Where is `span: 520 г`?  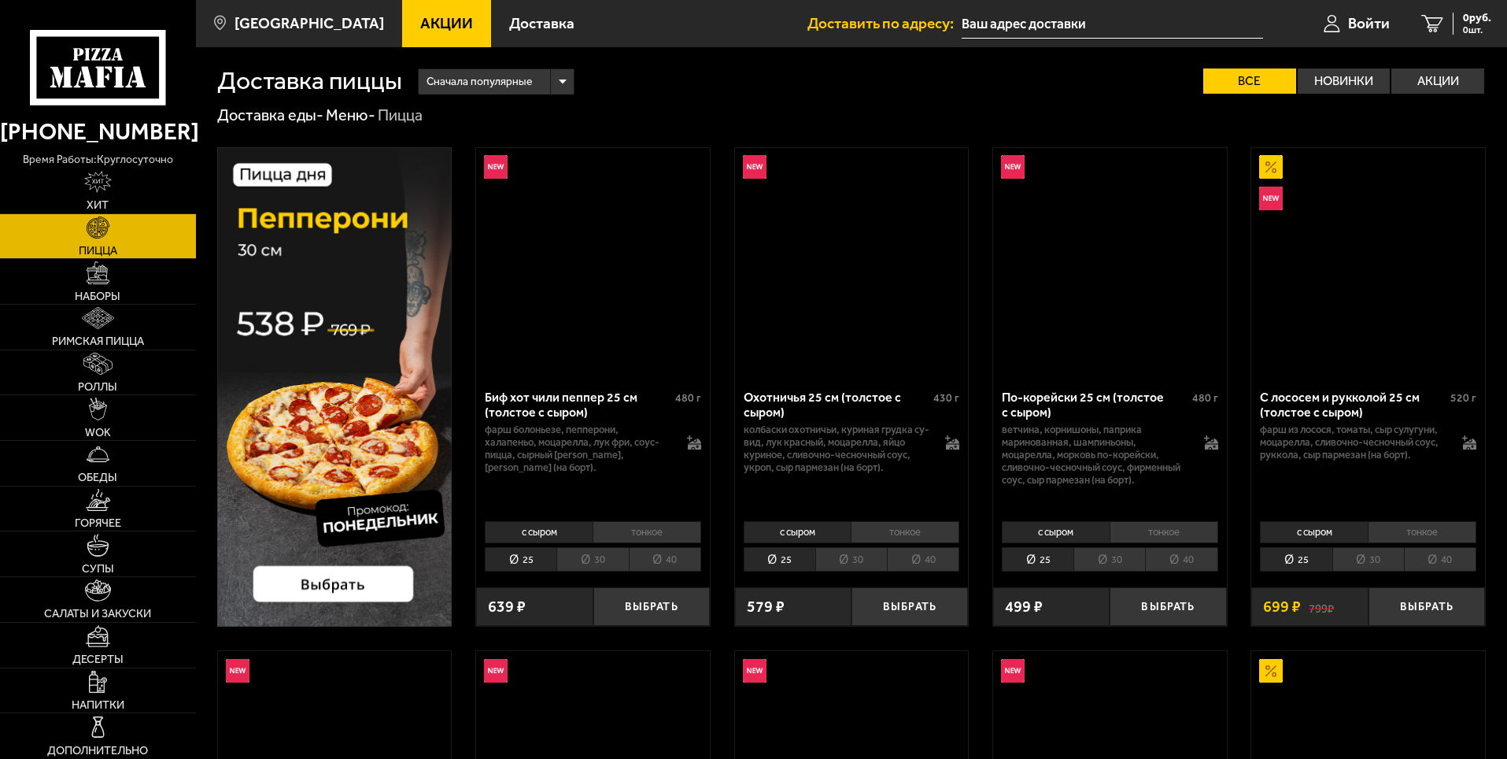 span: 520 г is located at coordinates (1463, 398).